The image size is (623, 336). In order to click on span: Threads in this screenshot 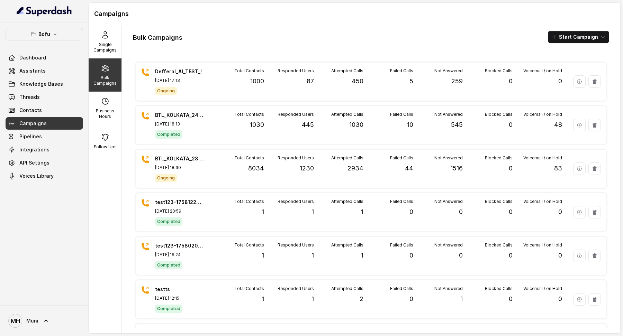, I will do `click(29, 97)`.